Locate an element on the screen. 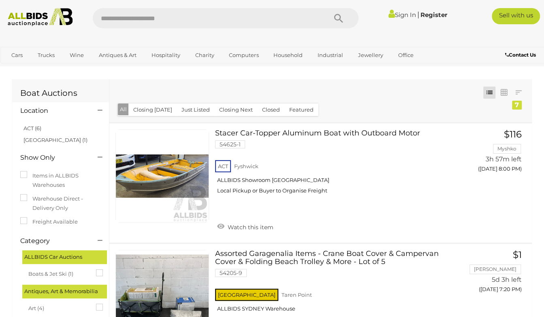  b: Contact Us is located at coordinates (520, 55).